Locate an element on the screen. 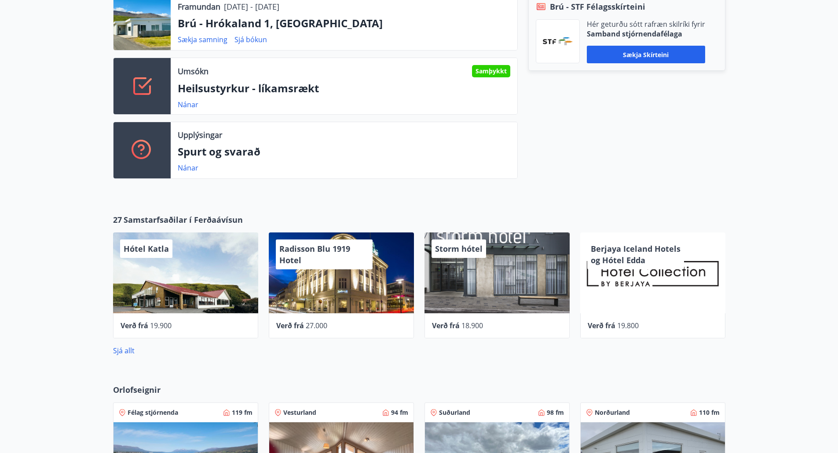 The width and height of the screenshot is (838, 453). span: Berjaya Iceland Hotels og Hótel Edda is located at coordinates (635, 255).